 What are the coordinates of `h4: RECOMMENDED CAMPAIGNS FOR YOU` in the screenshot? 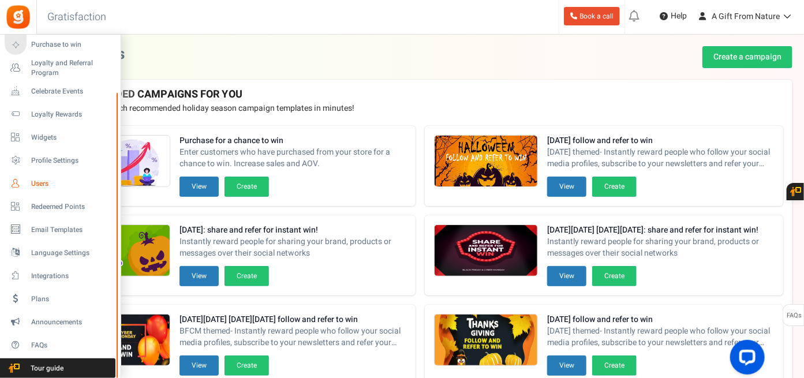 It's located at (420, 95).